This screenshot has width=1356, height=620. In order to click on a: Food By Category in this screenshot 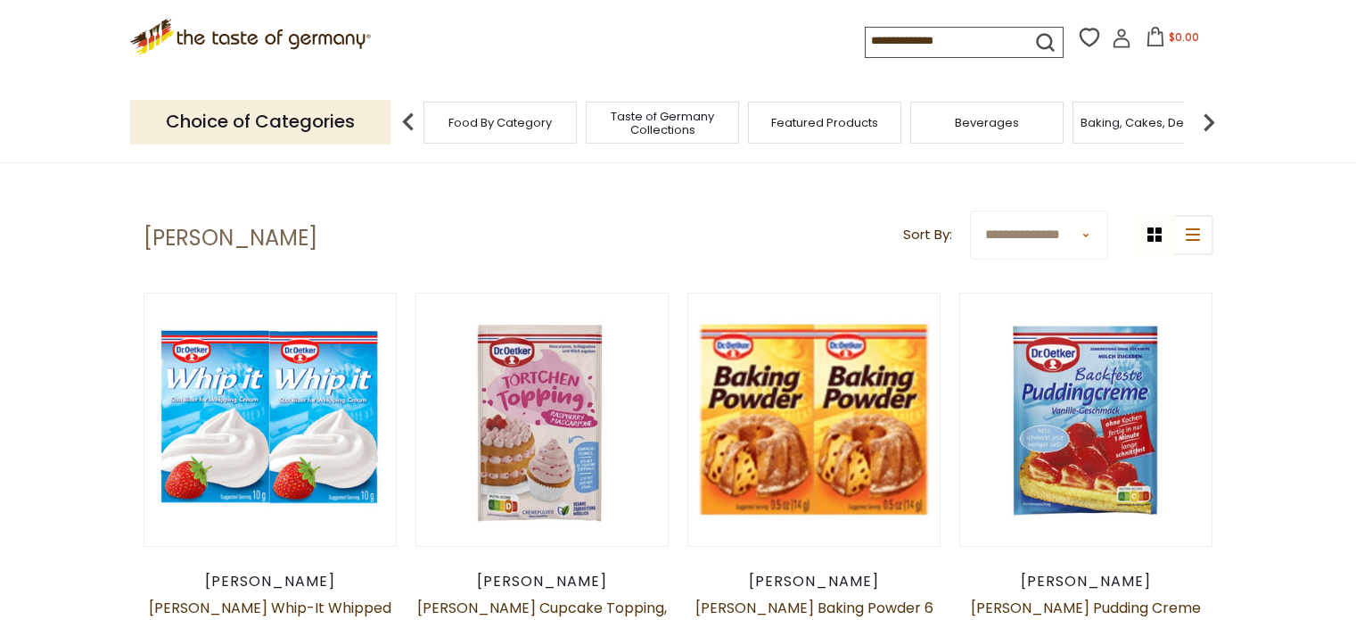, I will do `click(500, 122)`.